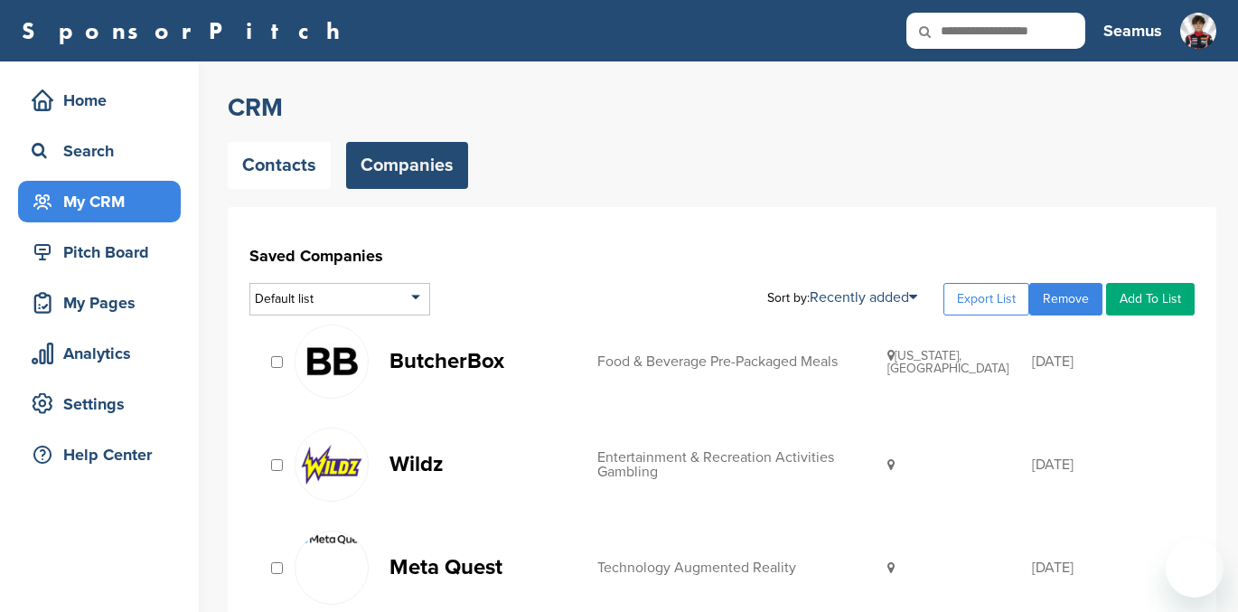 This screenshot has height=612, width=1238. I want to click on a: Settings, so click(99, 404).